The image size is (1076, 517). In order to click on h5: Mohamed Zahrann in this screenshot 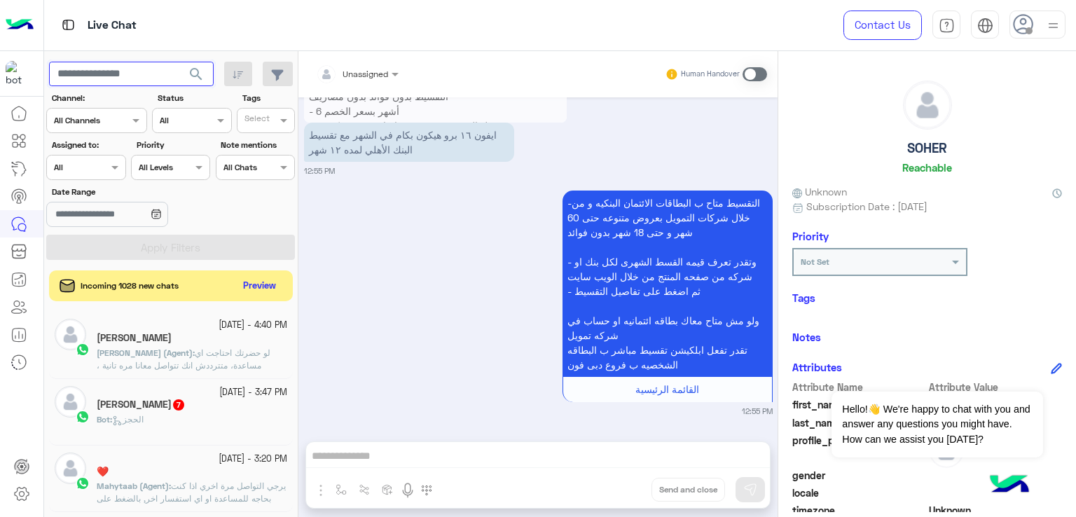, I will do `click(141, 404)`.